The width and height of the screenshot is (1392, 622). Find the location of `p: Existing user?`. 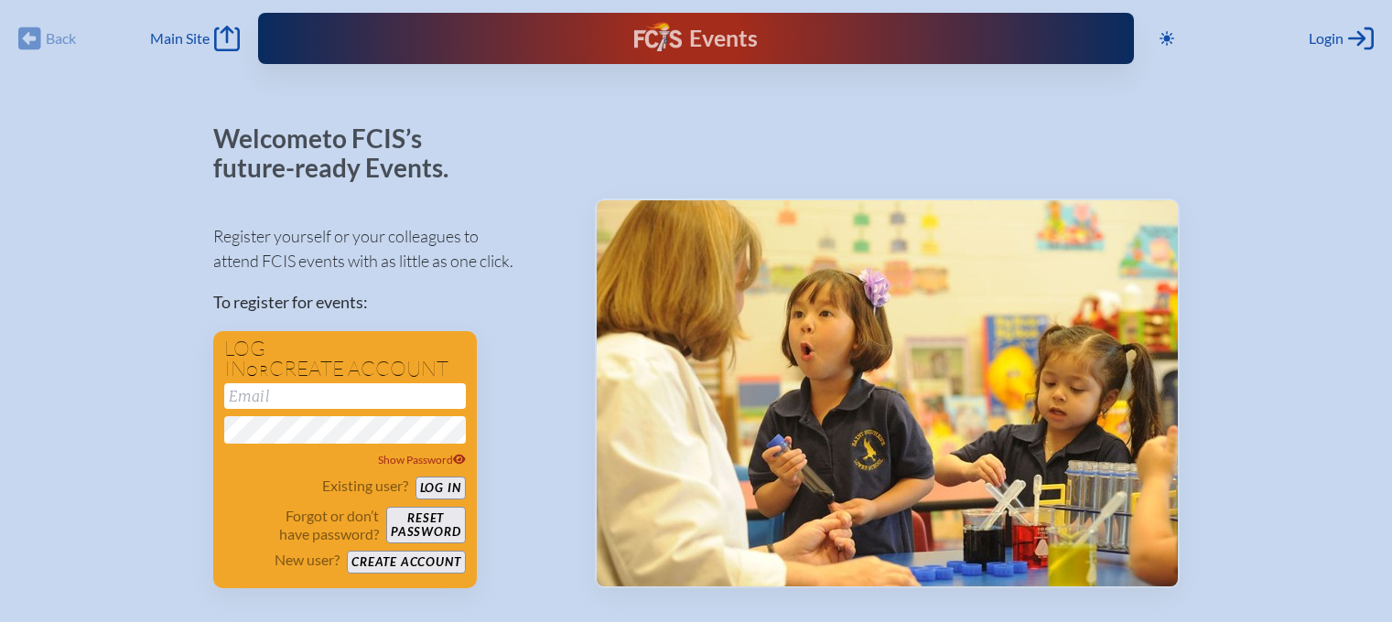

p: Existing user? is located at coordinates (365, 486).